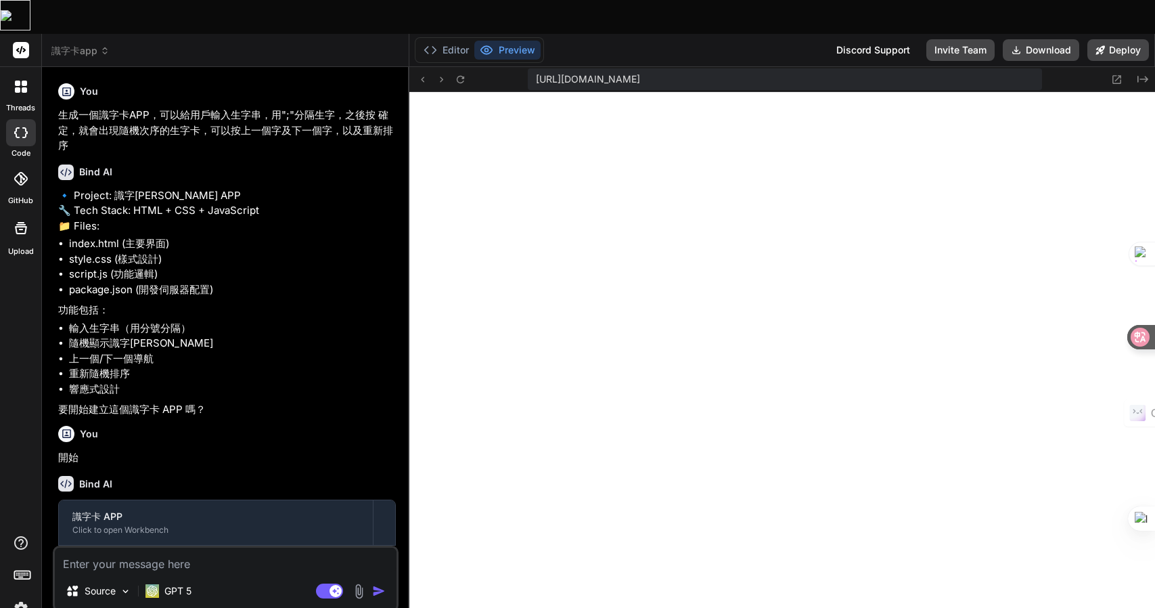 The image size is (1155, 608). I want to click on label: threads, so click(20, 108).